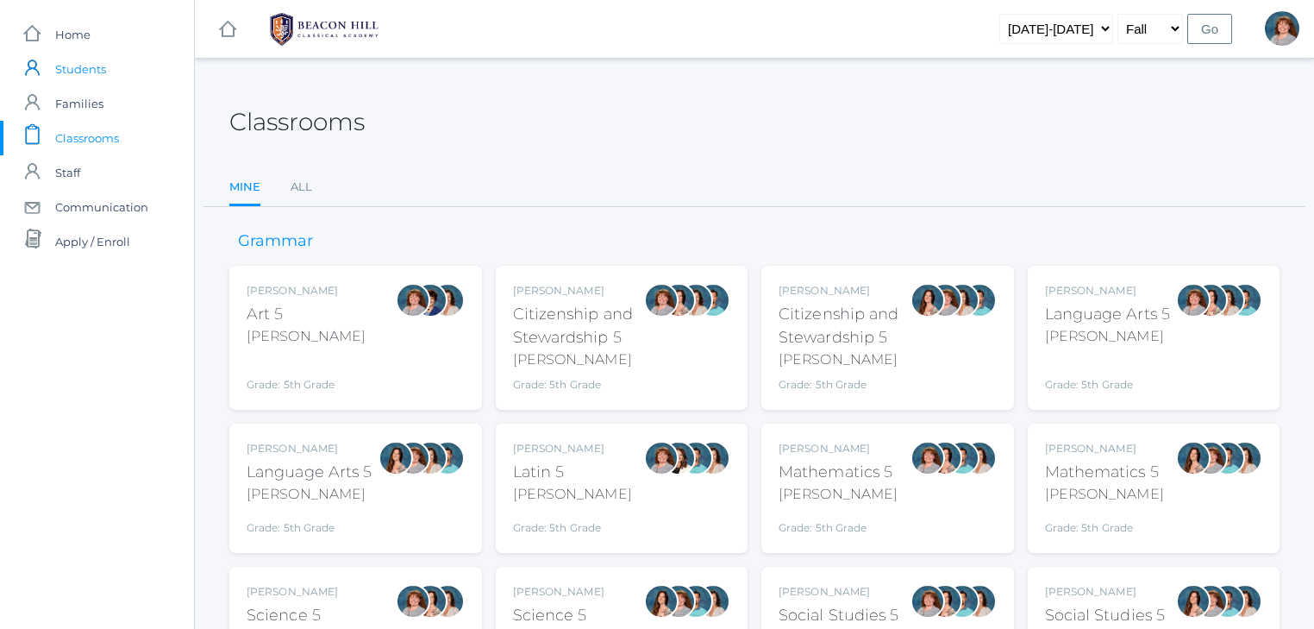 The height and width of the screenshot is (629, 1314). I want to click on span: Classrooms, so click(87, 138).